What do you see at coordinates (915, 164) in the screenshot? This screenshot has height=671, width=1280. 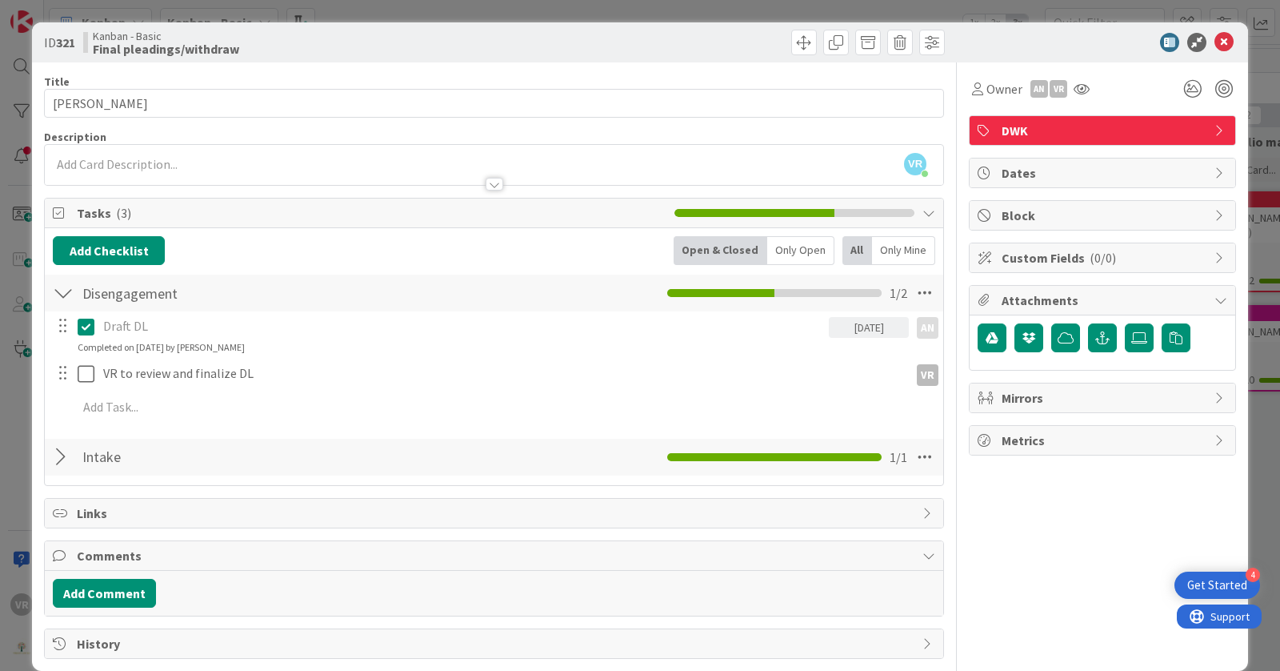 I see `span: VR` at bounding box center [915, 164].